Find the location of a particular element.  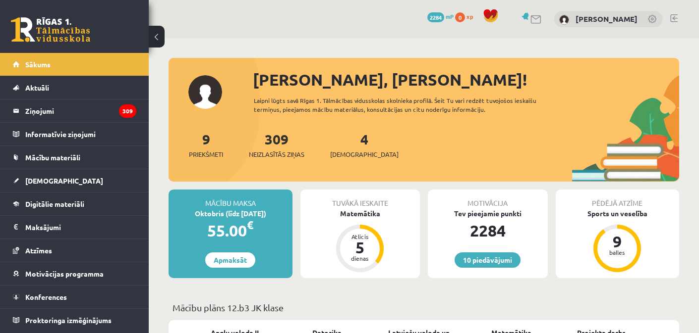

p: Mācību plāns 12.b3 JK klase is located at coordinates (424, 308).